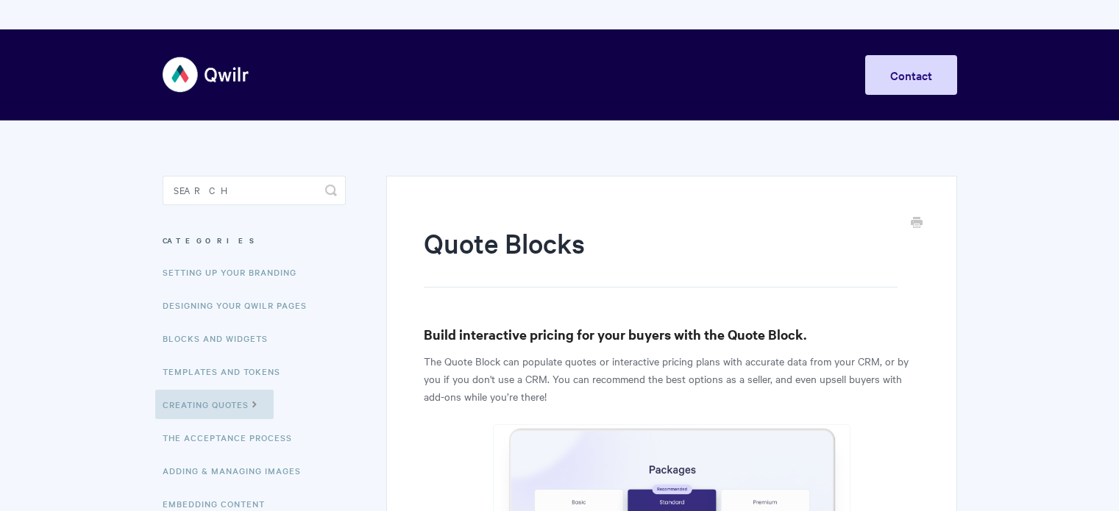  What do you see at coordinates (206, 74) in the screenshot?
I see `img: Qwilr Help Center` at bounding box center [206, 74].